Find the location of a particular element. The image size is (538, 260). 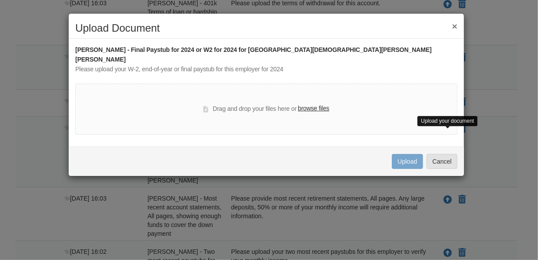

label: browse files is located at coordinates (314, 109).